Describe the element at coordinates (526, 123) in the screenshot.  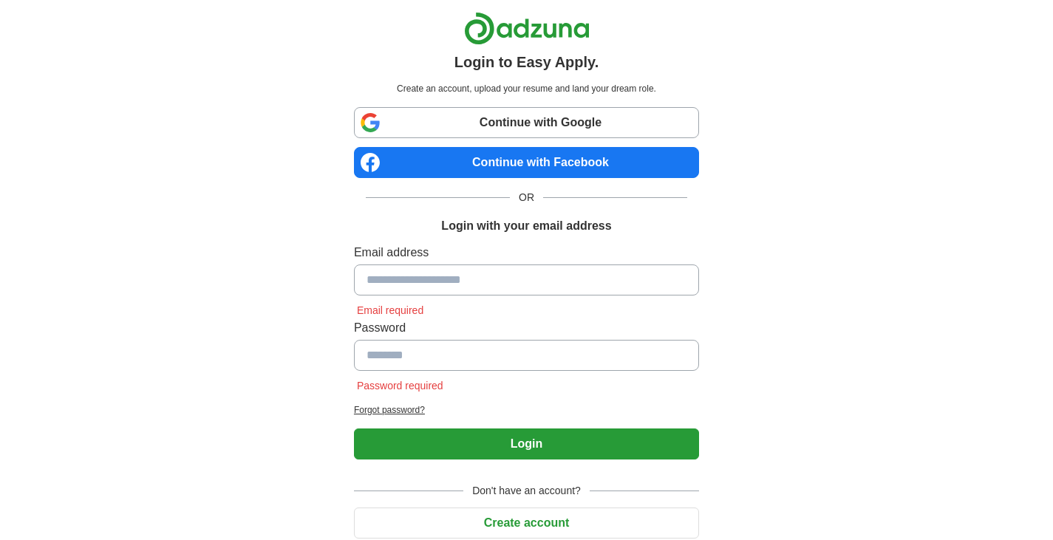
I see `a: Continue with Google` at that location.